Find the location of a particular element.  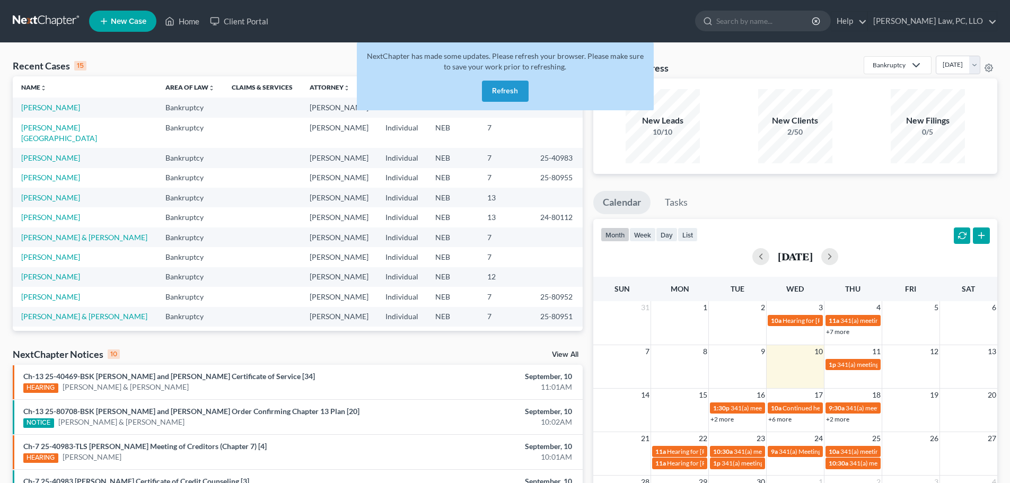

span: 24 is located at coordinates (819, 439).